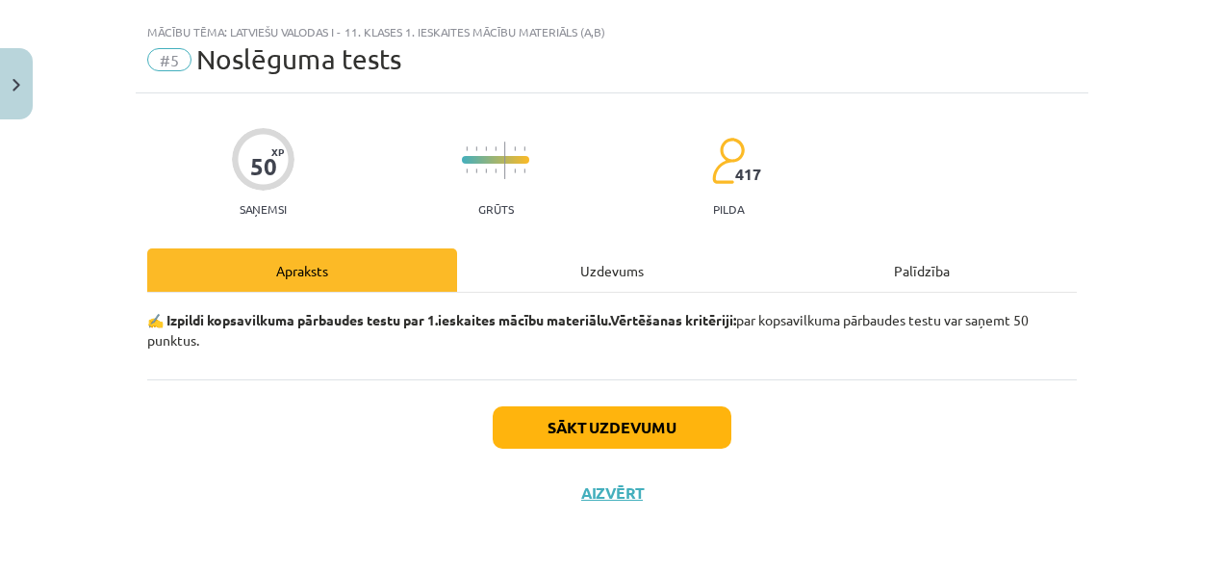 The image size is (1224, 572). I want to click on div: Apraksts, so click(302, 269).